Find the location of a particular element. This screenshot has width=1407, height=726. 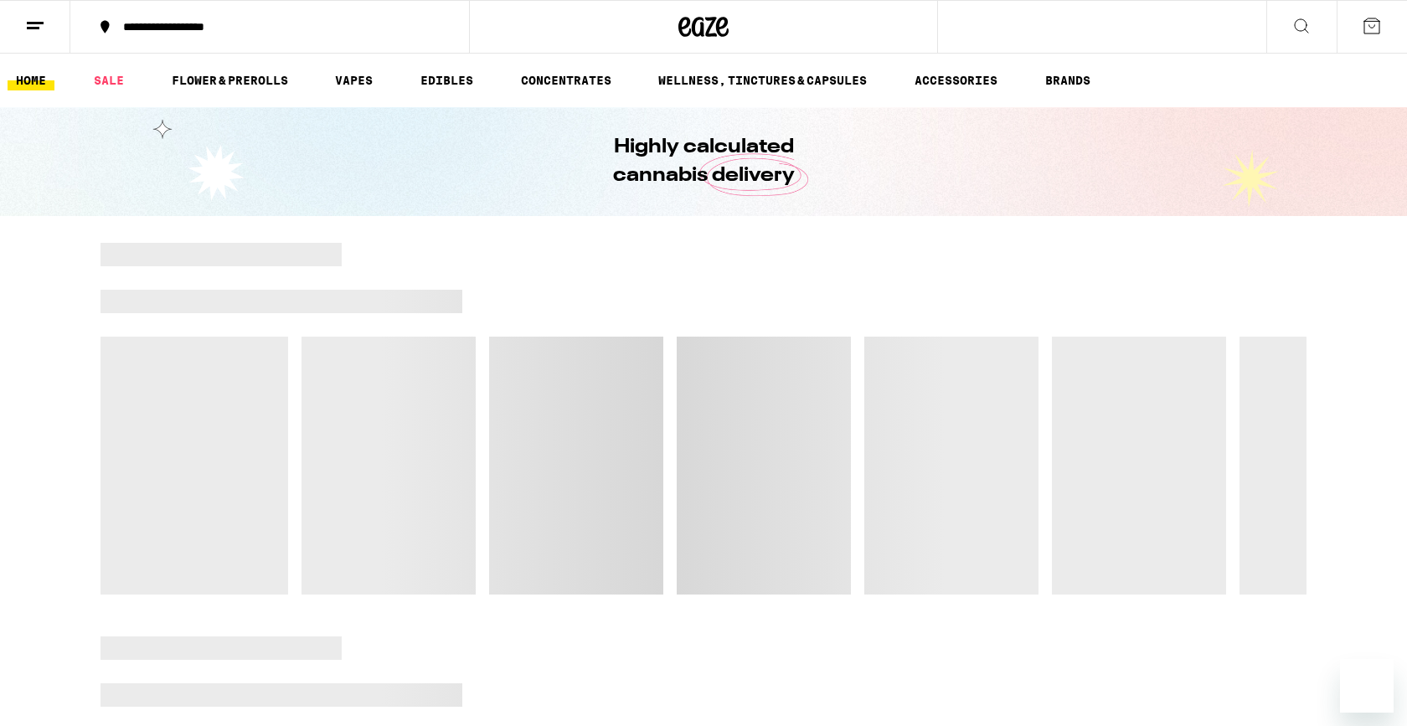

a: CONCENTRATES is located at coordinates (566, 80).